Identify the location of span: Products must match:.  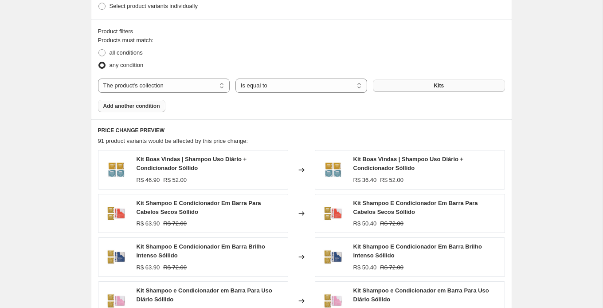
(126, 40).